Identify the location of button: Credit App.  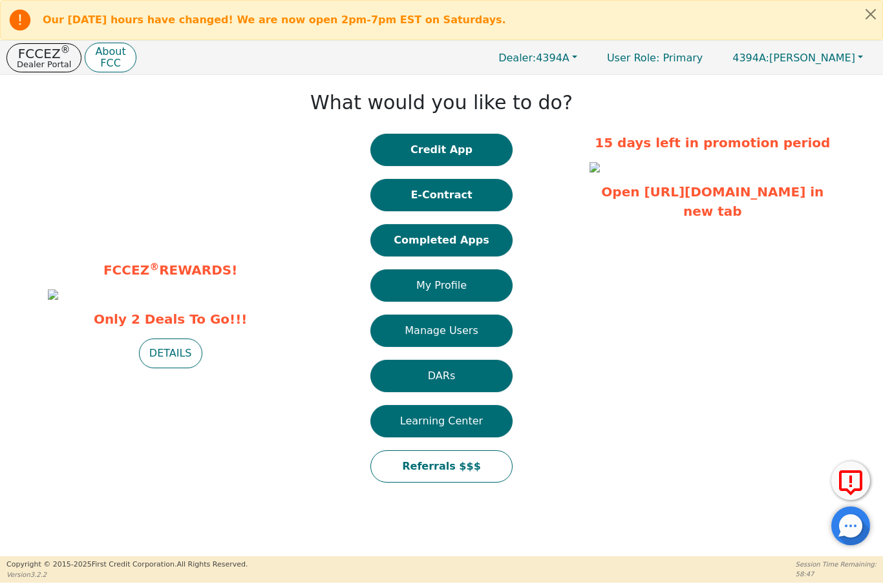
(442, 150).